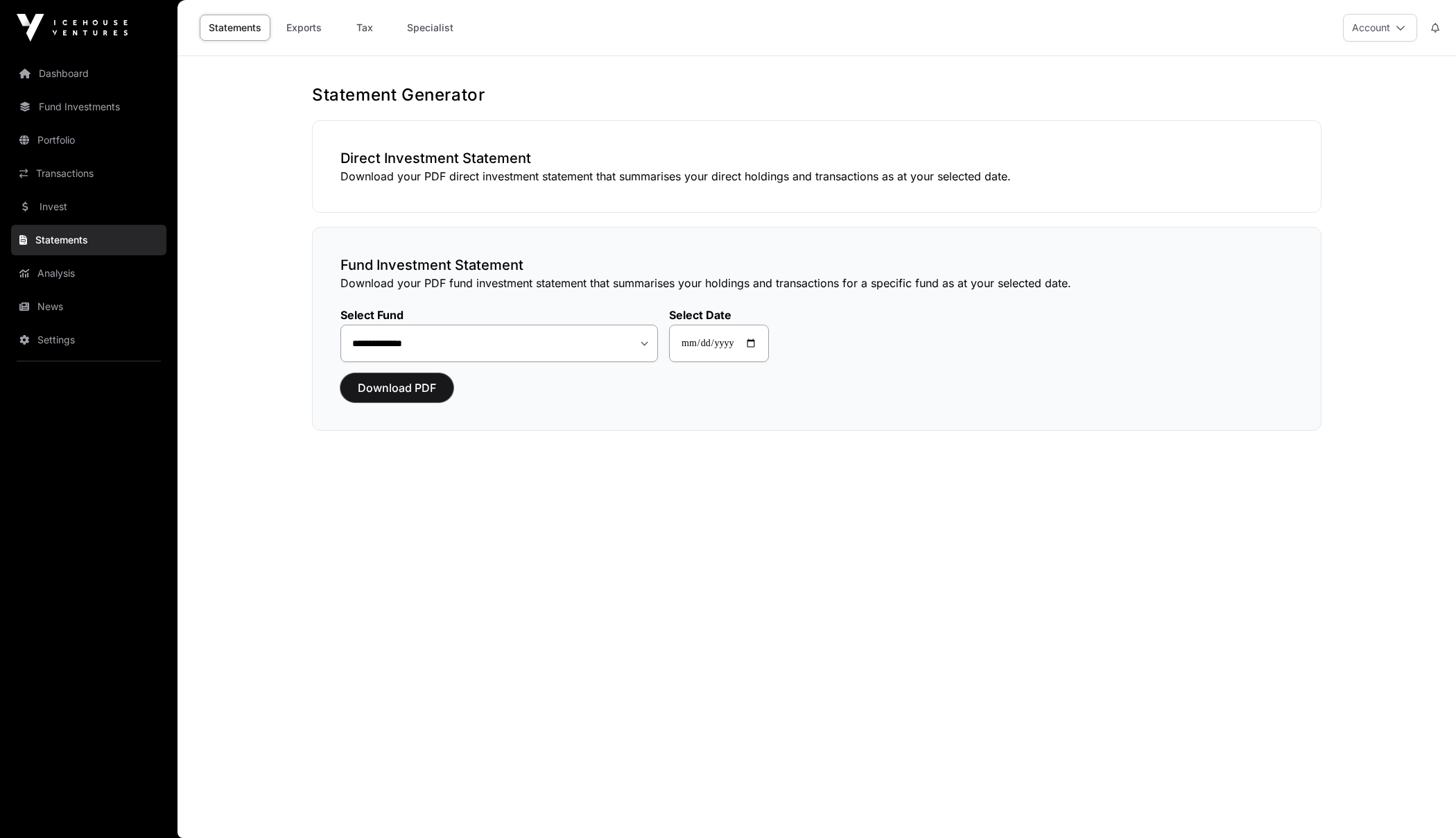 Image resolution: width=1456 pixels, height=838 pixels. What do you see at coordinates (817, 264) in the screenshot?
I see `h3: Fund Investment Statement` at bounding box center [817, 264].